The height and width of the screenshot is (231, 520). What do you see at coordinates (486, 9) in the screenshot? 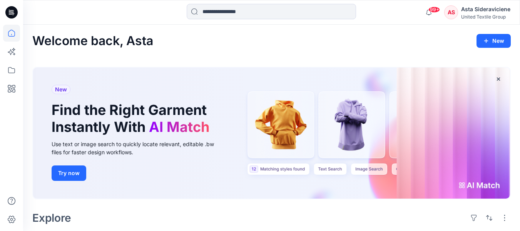
I see `div: Asta Sideraviciene` at bounding box center [486, 9].